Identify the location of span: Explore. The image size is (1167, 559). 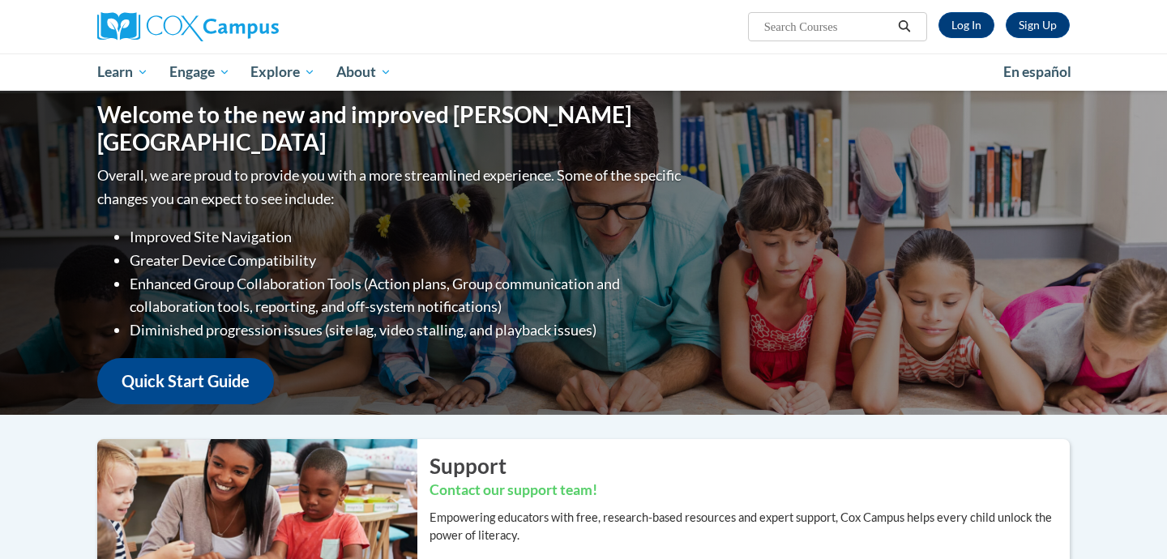
(283, 72).